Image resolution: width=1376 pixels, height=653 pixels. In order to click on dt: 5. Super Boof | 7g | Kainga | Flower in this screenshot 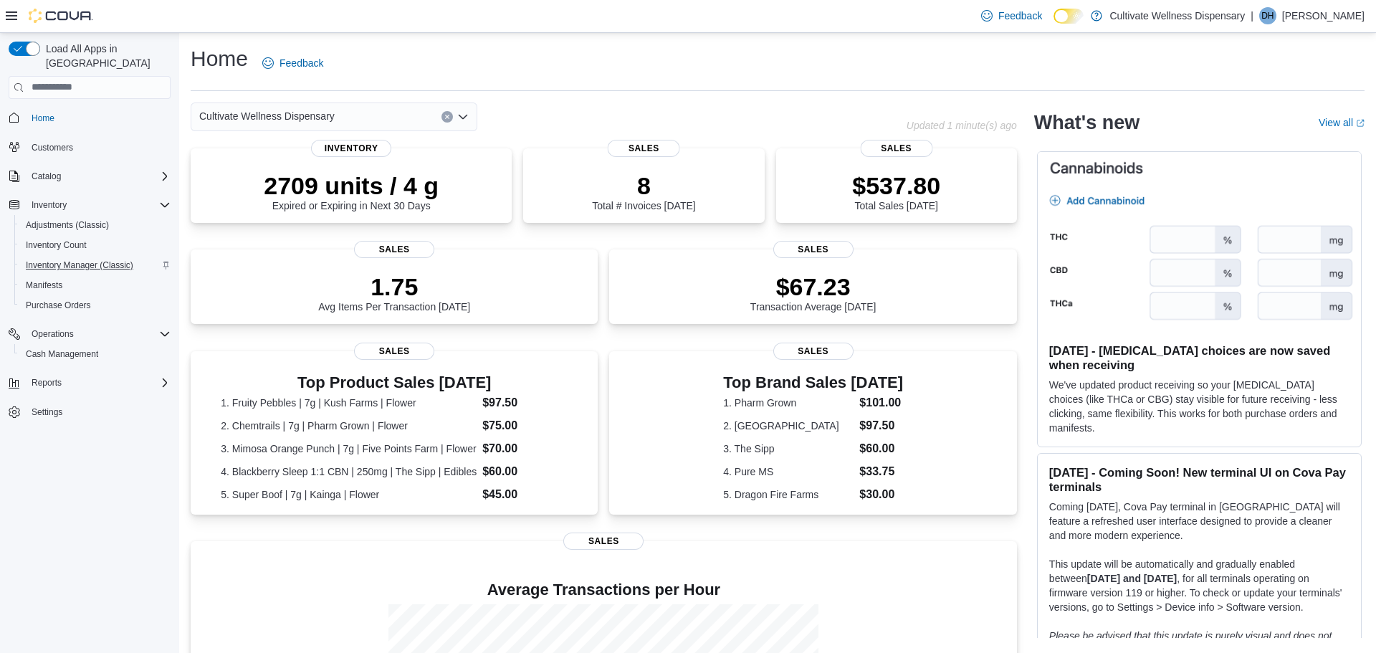, I will do `click(348, 494)`.